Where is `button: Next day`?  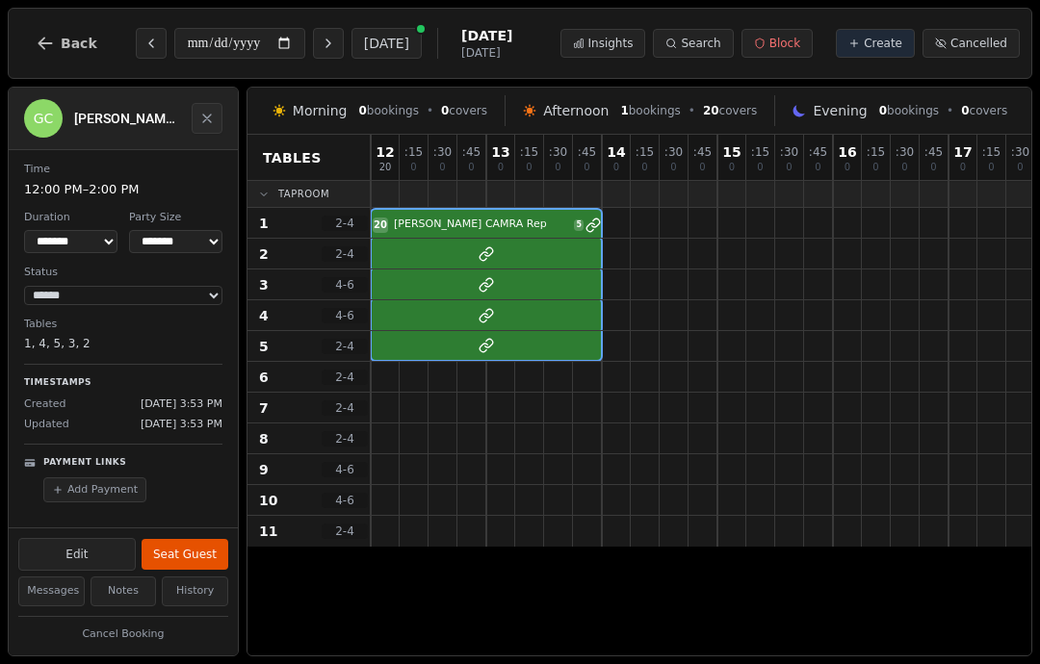
button: Next day is located at coordinates (328, 43).